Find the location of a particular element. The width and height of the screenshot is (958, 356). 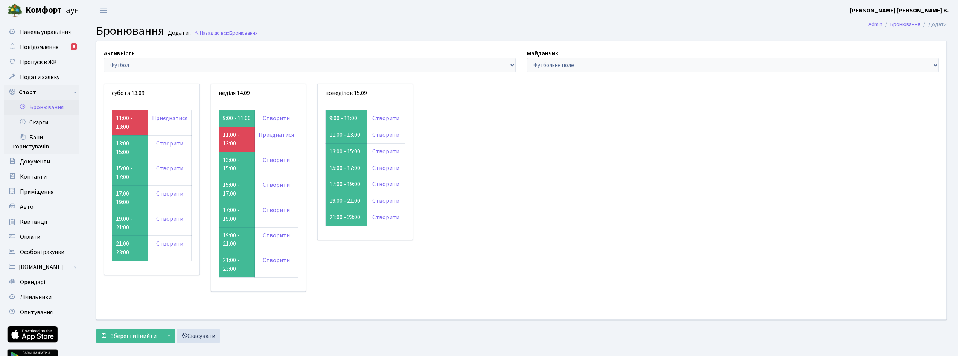

small: Додати . is located at coordinates (178, 33).